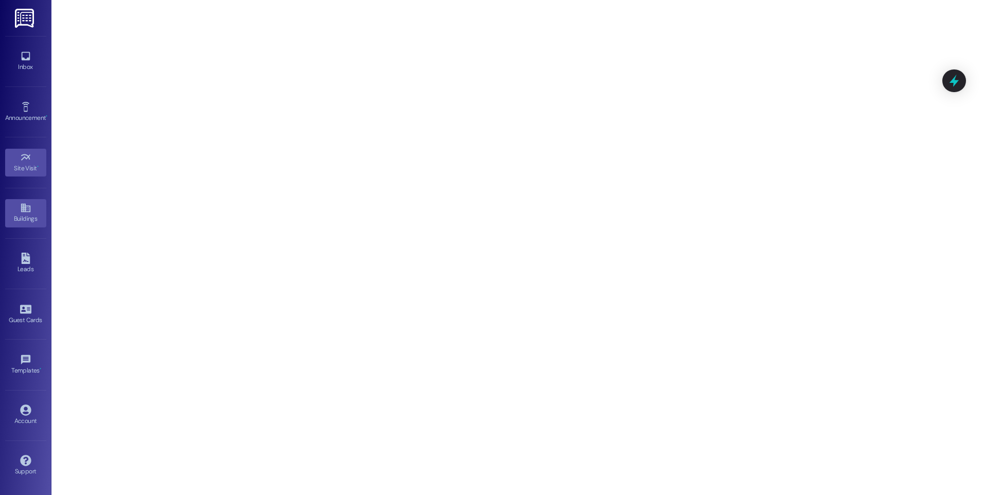 This screenshot has width=984, height=495. What do you see at coordinates (26, 415) in the screenshot?
I see `a: Account` at bounding box center [26, 415].